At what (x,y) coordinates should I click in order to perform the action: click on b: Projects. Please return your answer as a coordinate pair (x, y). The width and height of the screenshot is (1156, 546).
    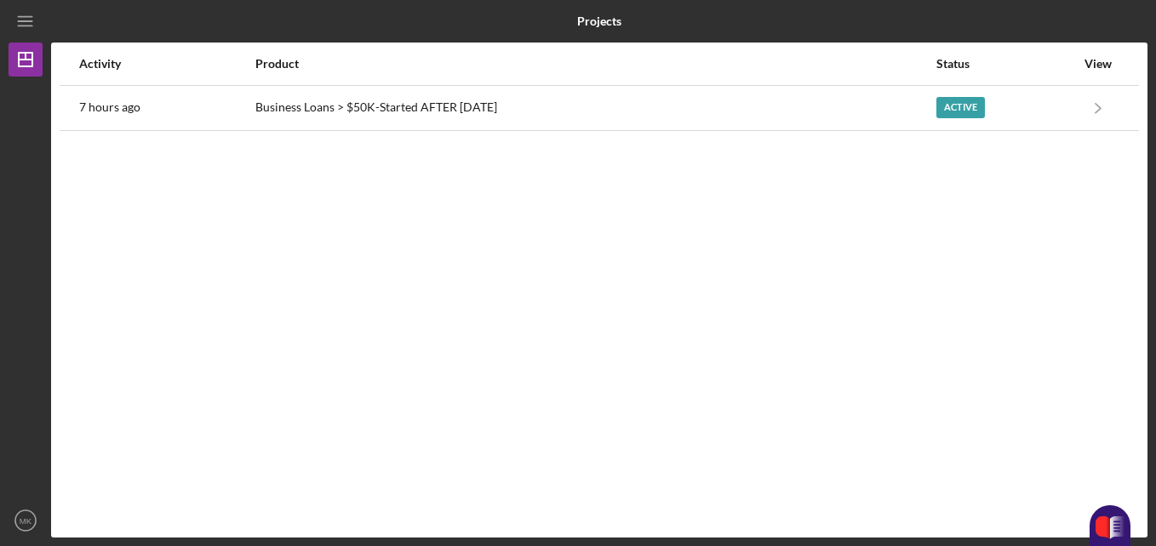
    Looking at the image, I should click on (599, 21).